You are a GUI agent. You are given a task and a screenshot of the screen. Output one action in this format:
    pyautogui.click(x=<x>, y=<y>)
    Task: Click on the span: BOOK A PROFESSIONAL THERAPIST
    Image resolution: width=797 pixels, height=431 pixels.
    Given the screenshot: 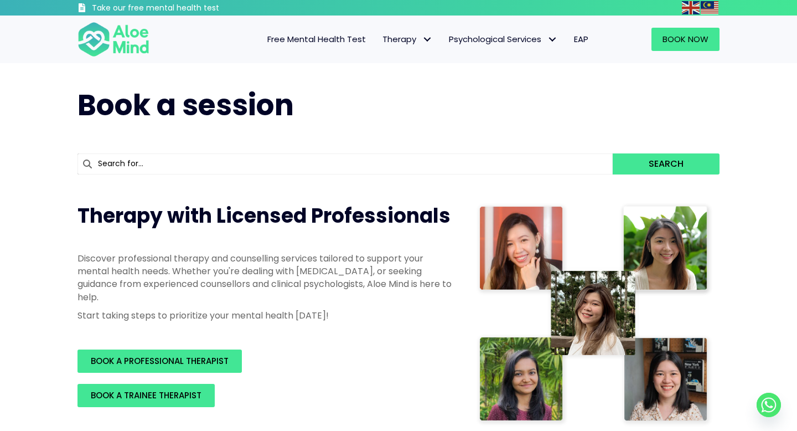 What is the action you would take?
    pyautogui.click(x=159, y=360)
    